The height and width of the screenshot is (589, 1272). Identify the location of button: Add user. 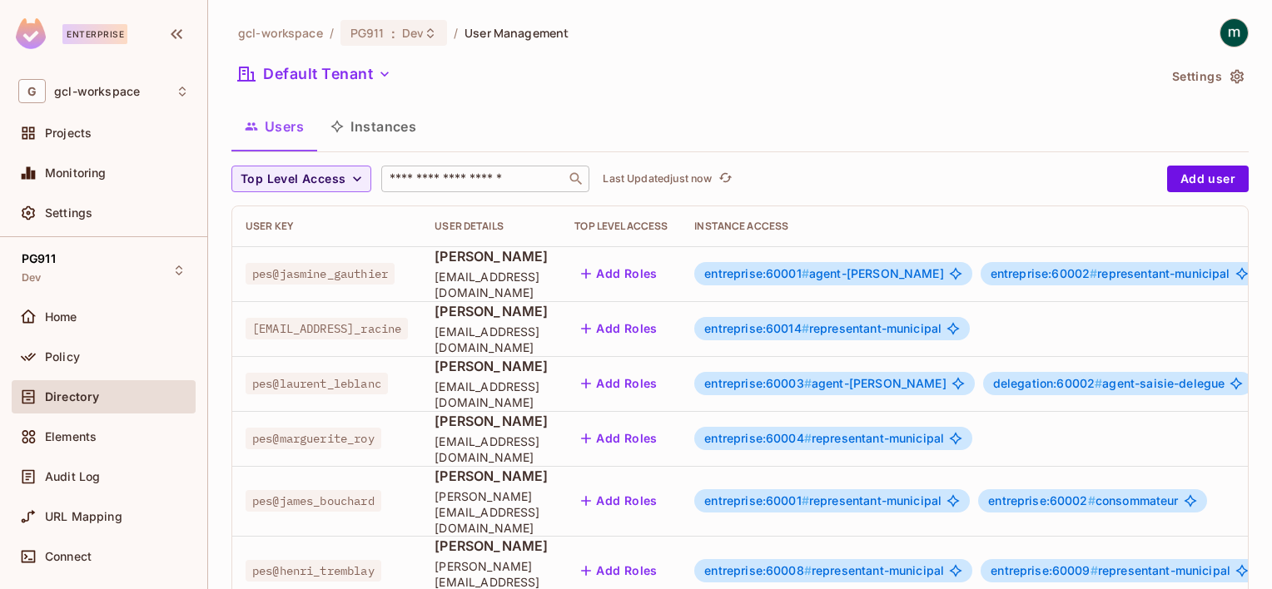
(1208, 179).